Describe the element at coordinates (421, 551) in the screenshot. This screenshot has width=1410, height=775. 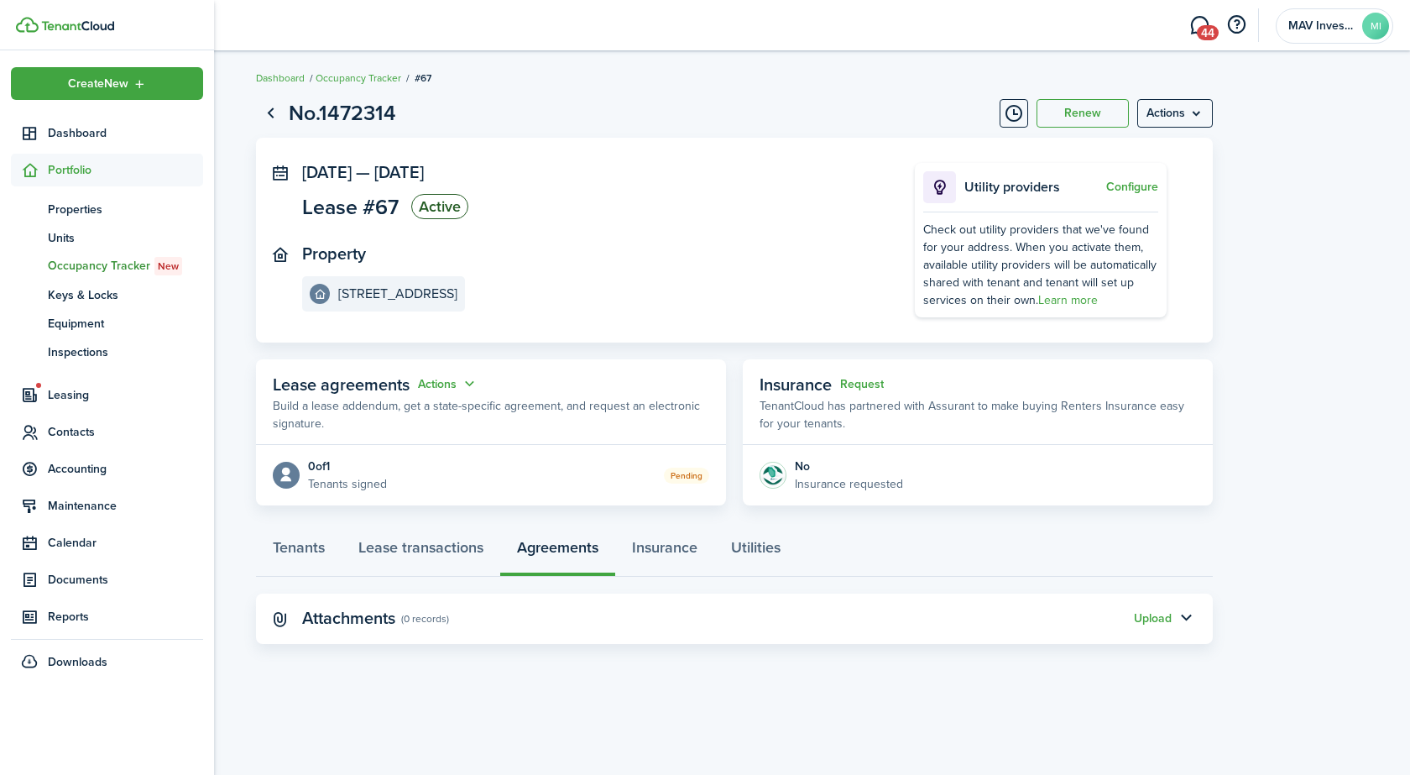
I see `a: Lease transactions` at that location.